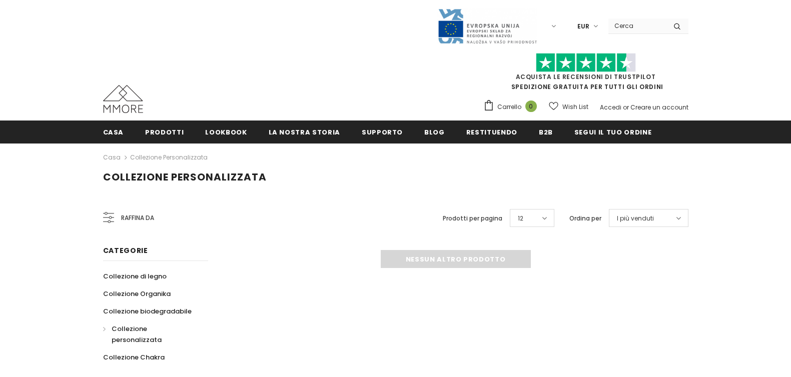  I want to click on a: Carrello 0, so click(512, 107).